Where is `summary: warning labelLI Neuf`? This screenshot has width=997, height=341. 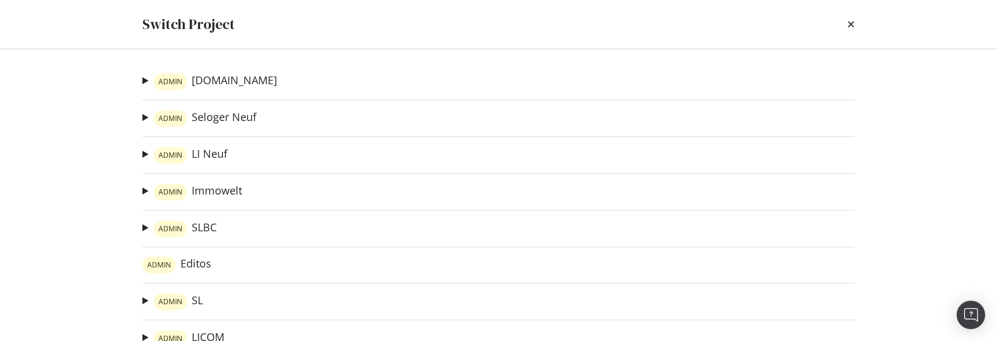
summary: warning labelLI Neuf is located at coordinates (185, 155).